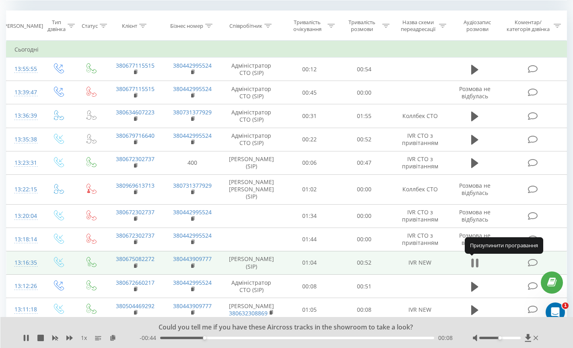  What do you see at coordinates (364, 163) in the screenshot?
I see `td: 00:47` at bounding box center [364, 163].